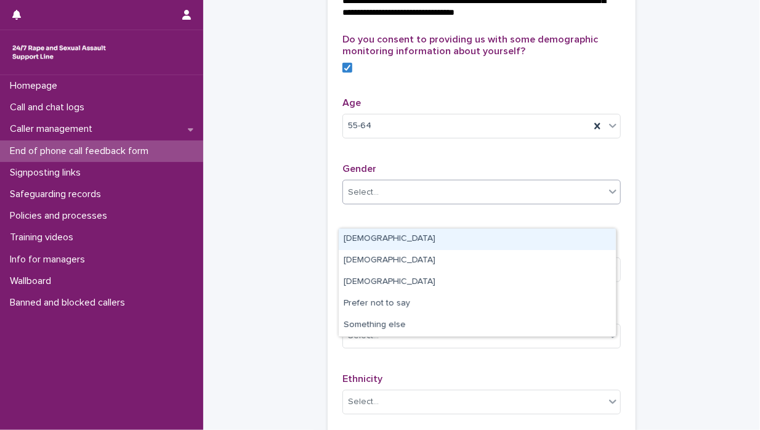 This screenshot has width=760, height=430. What do you see at coordinates (50, 259) in the screenshot?
I see `p: Info for managers` at bounding box center [50, 259].